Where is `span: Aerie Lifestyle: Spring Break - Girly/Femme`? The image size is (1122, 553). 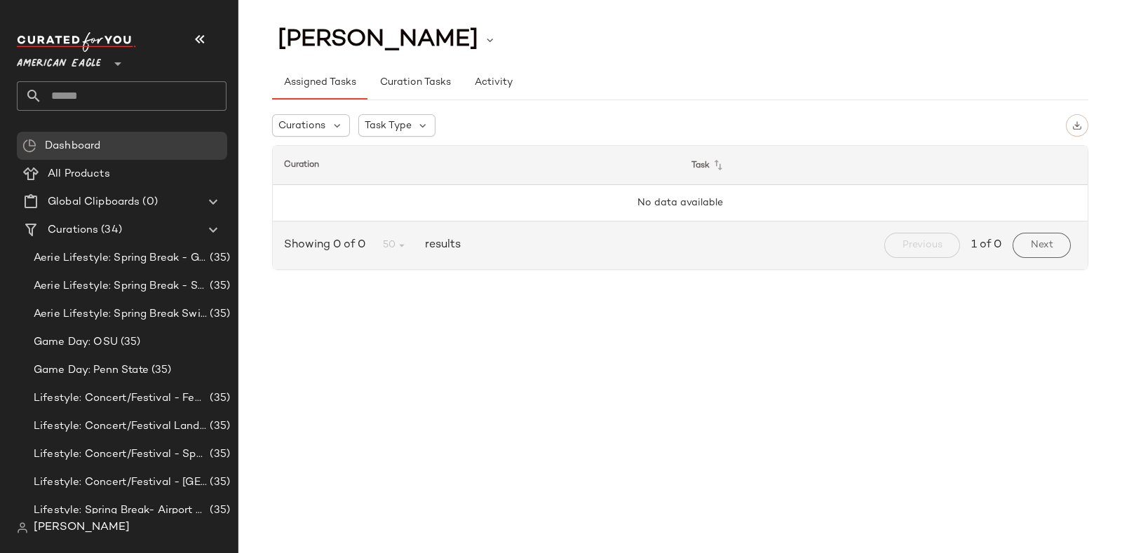
span: Aerie Lifestyle: Spring Break - Girly/Femme is located at coordinates (120, 258).